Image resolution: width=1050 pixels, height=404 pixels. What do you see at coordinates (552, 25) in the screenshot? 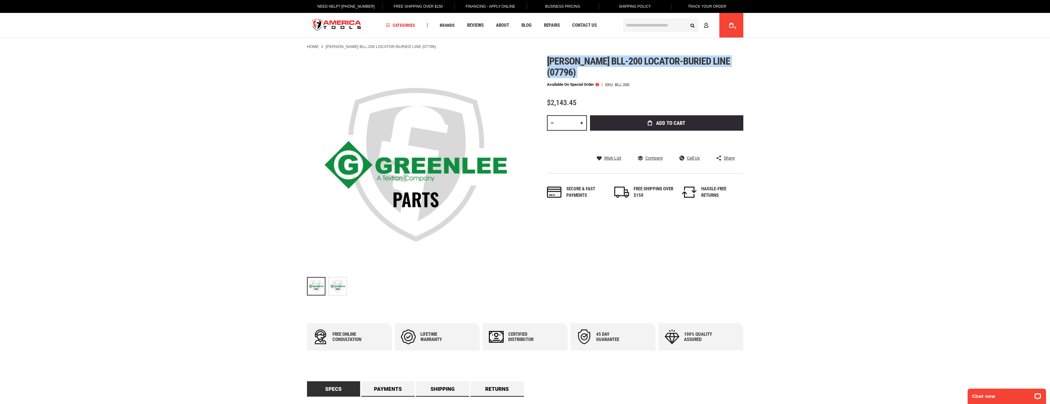
I see `span: Repairs` at bounding box center [552, 25].